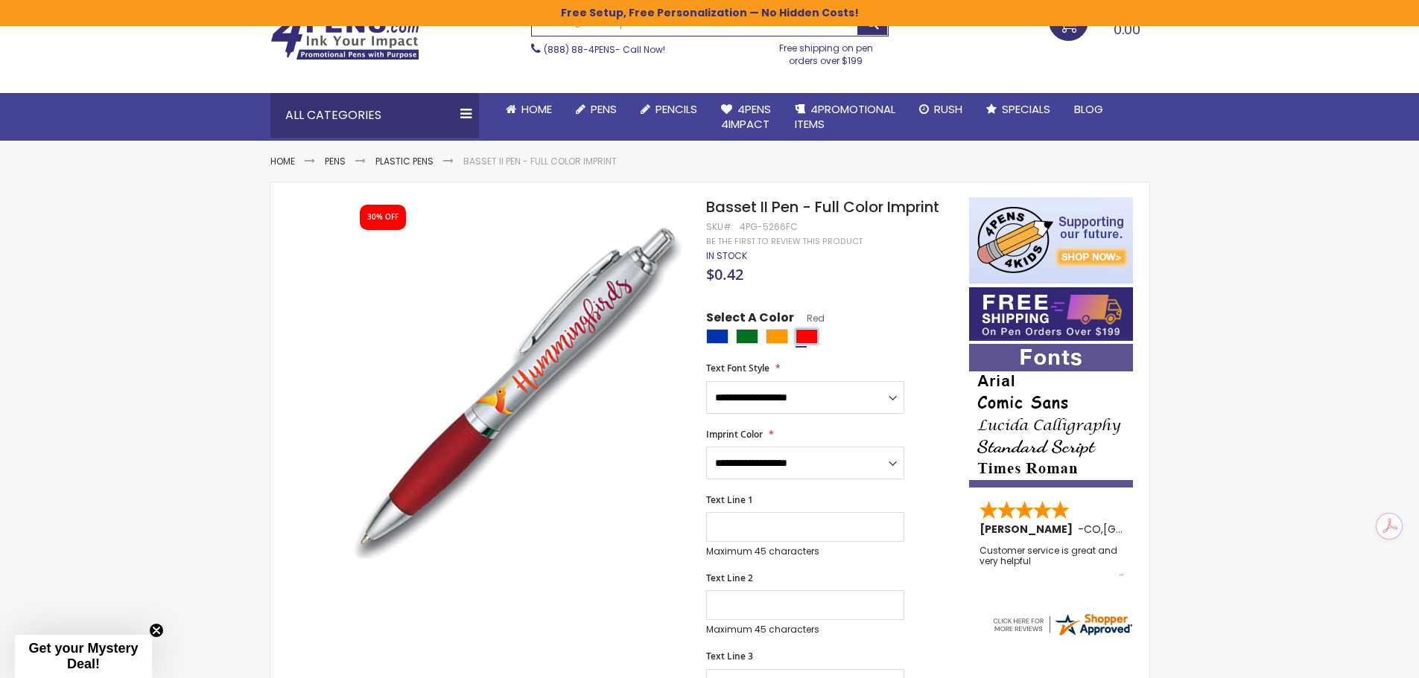 The height and width of the screenshot is (678, 1419). What do you see at coordinates (1088, 109) in the screenshot?
I see `a: Blog` at bounding box center [1088, 109].